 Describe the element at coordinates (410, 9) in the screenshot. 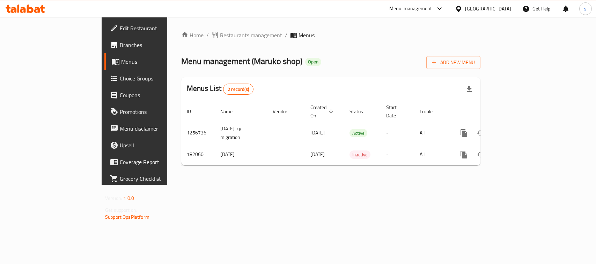

I see `div: Menu-management` at that location.